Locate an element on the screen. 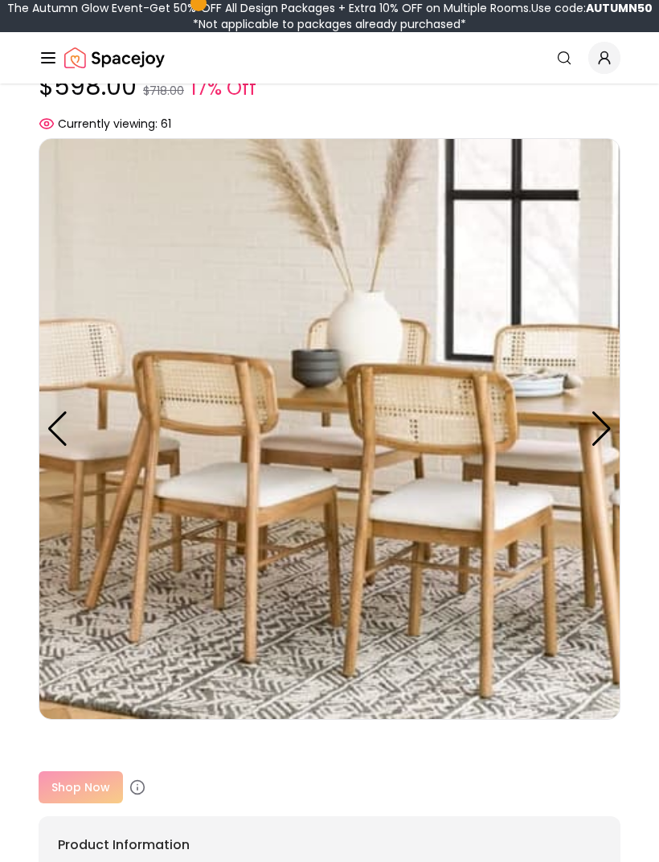  img: https://storage.googleapis.com/spacejoy-main/assets/616034fcc74ccf001c09c657/product_1_0lf9dcm85nnih is located at coordinates (329, 429).